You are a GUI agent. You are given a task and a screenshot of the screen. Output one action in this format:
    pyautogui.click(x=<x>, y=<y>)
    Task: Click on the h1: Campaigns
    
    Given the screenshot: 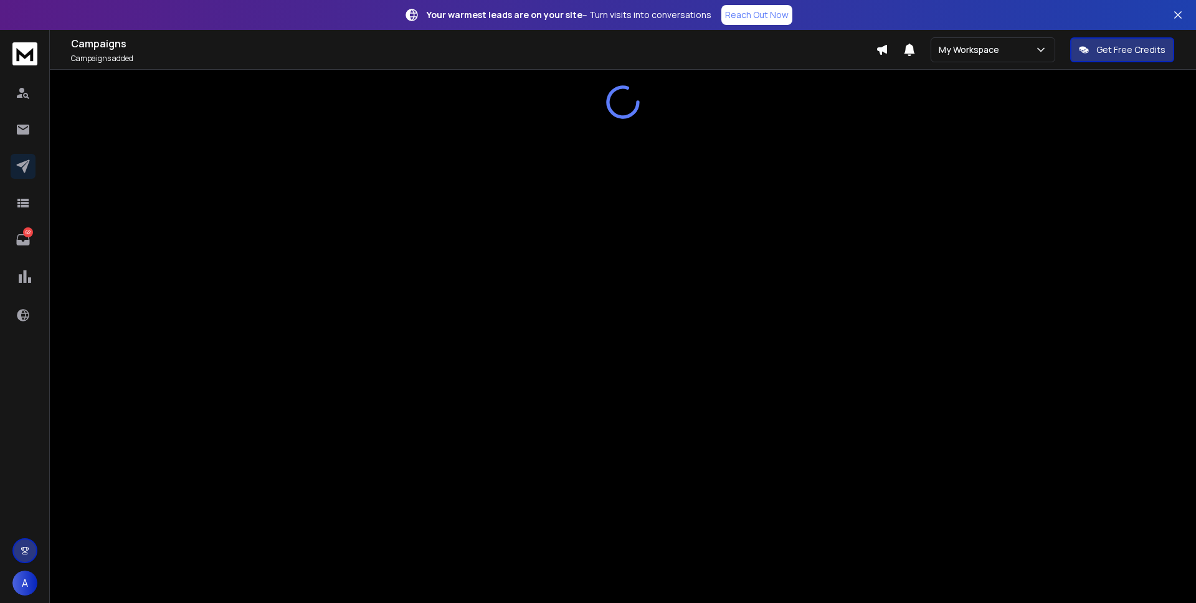 What is the action you would take?
    pyautogui.click(x=474, y=44)
    